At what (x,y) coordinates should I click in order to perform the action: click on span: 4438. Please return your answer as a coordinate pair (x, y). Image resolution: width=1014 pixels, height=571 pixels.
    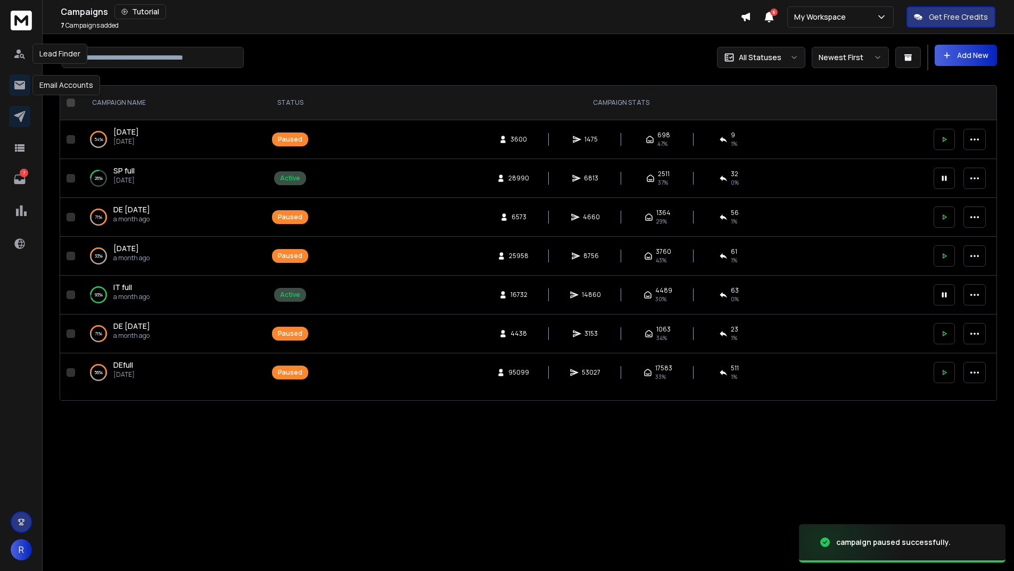
    Looking at the image, I should click on (519, 334).